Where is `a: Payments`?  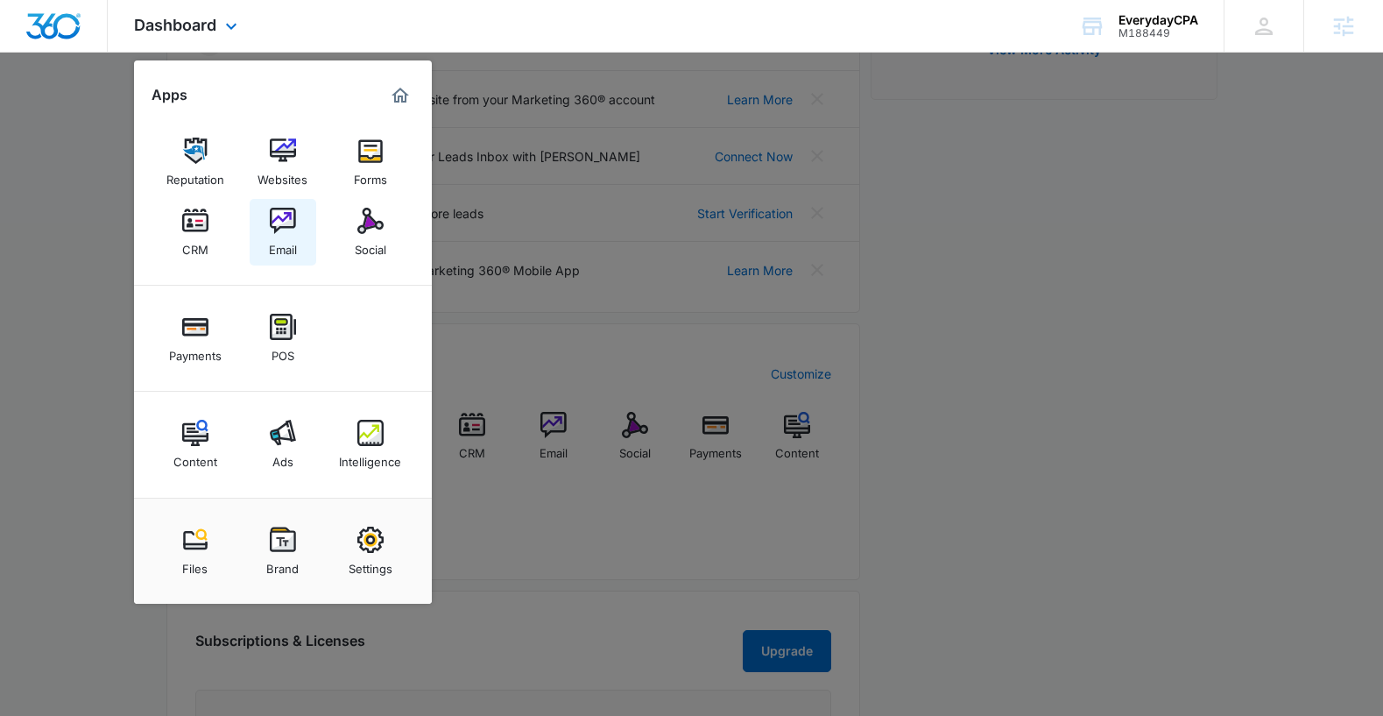
a: Payments is located at coordinates (195, 338).